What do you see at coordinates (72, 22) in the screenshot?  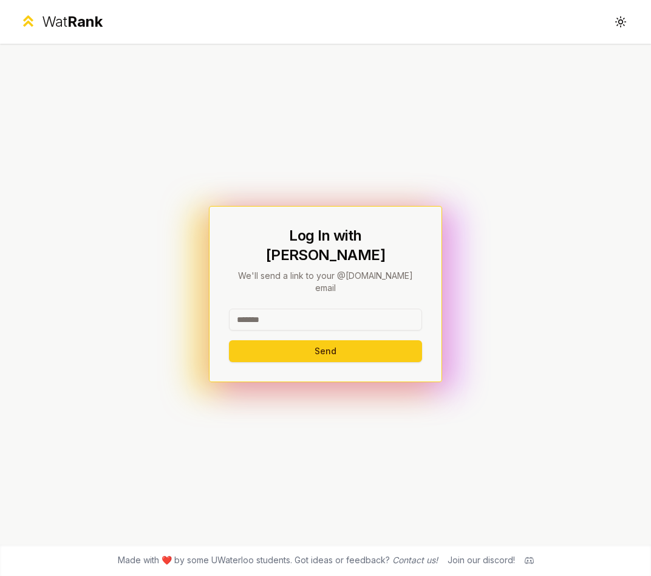 I see `div: Wat` at bounding box center [72, 22].